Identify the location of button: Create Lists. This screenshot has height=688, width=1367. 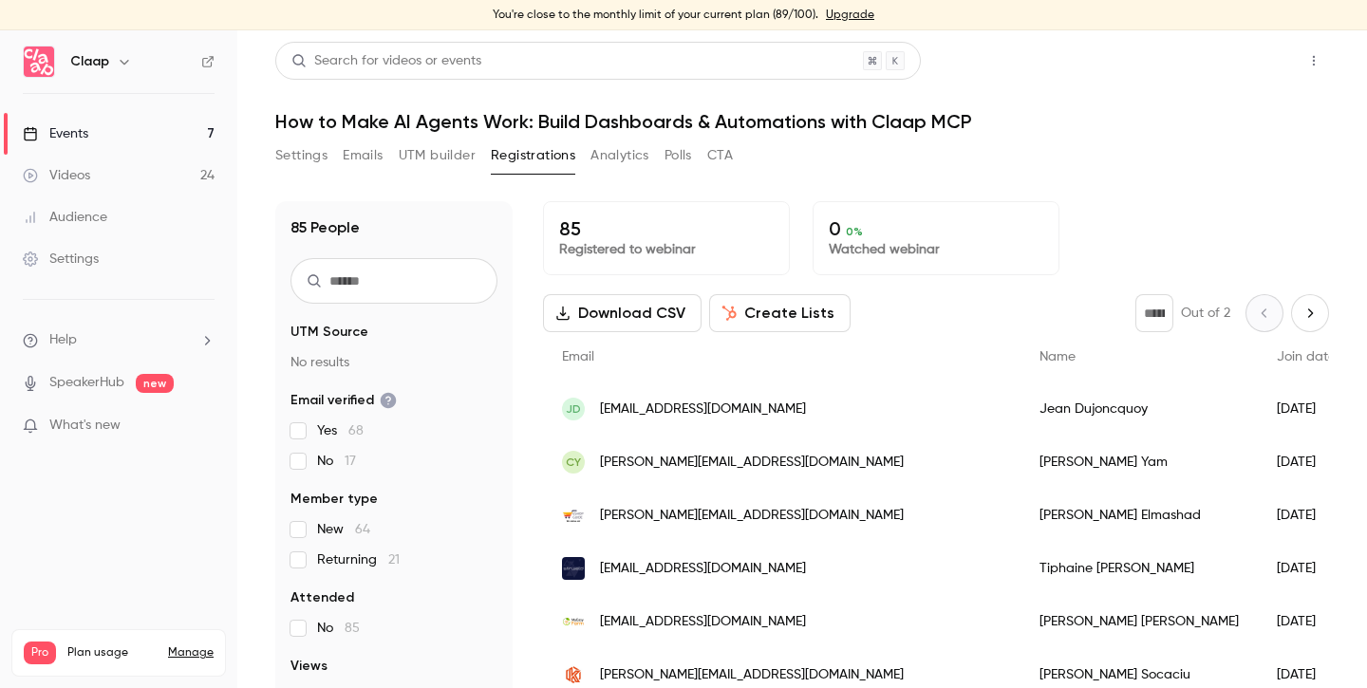
(780, 313).